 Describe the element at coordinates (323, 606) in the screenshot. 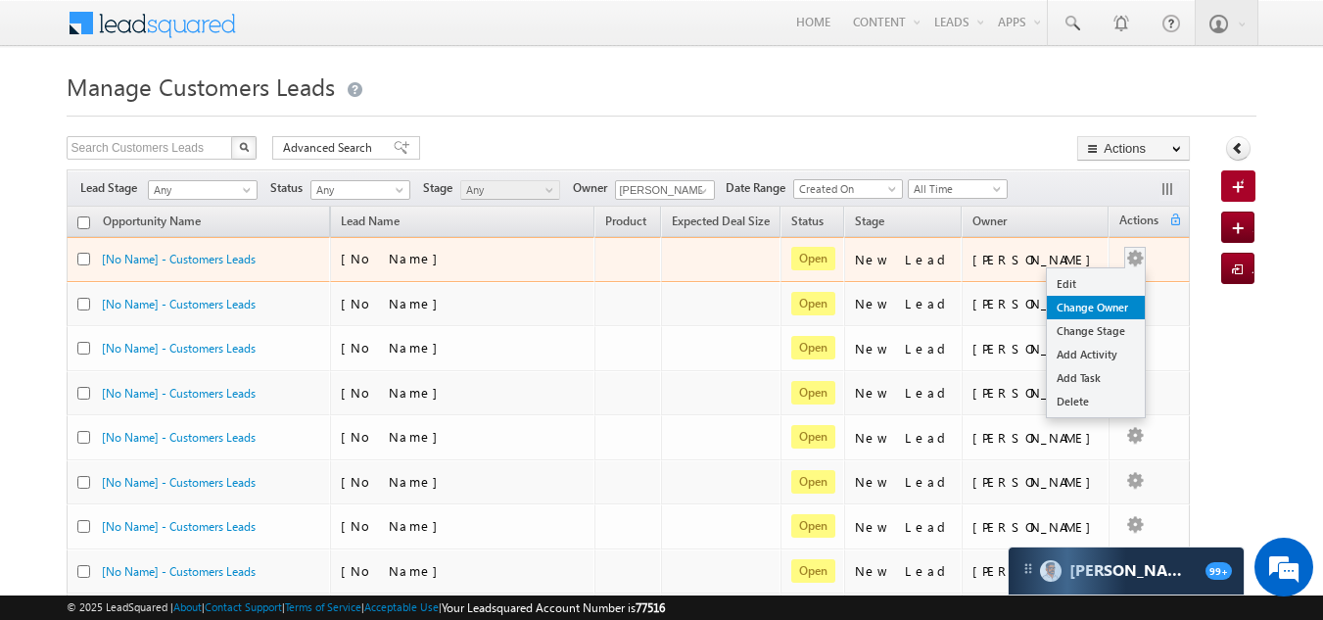

I see `a: Terms of Service` at that location.